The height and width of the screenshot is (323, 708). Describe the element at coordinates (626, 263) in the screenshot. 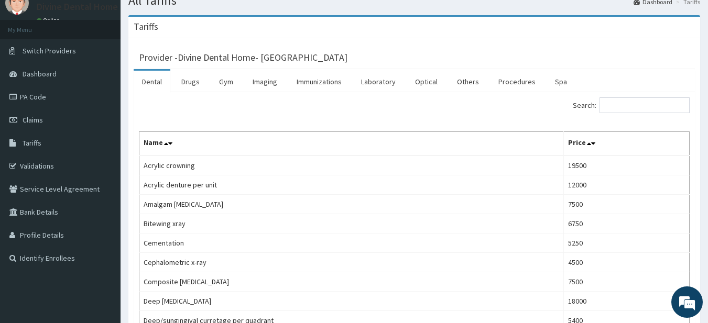

I see `td: 4500` at that location.